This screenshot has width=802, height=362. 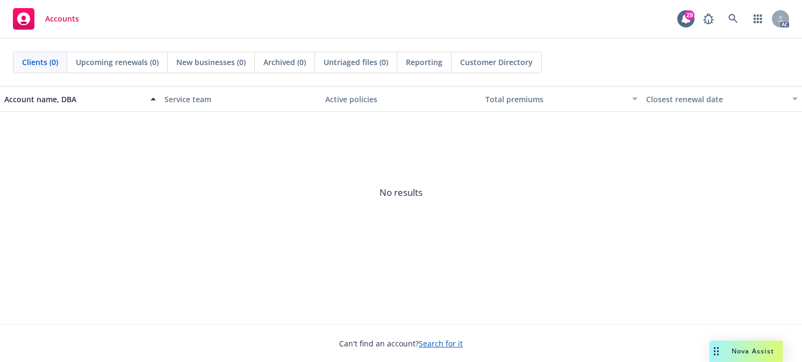 What do you see at coordinates (401, 99) in the screenshot?
I see `div: Active policies` at bounding box center [401, 99].